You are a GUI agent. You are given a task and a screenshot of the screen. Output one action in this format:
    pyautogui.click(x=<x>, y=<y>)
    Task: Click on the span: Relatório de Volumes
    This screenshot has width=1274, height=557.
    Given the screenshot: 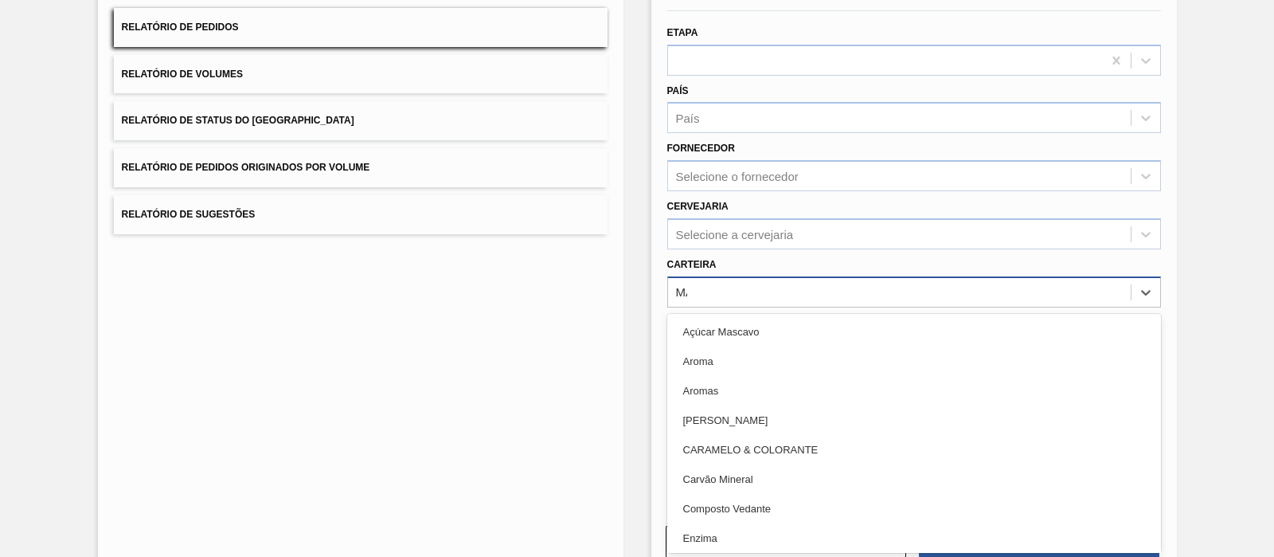 What is the action you would take?
    pyautogui.click(x=182, y=74)
    